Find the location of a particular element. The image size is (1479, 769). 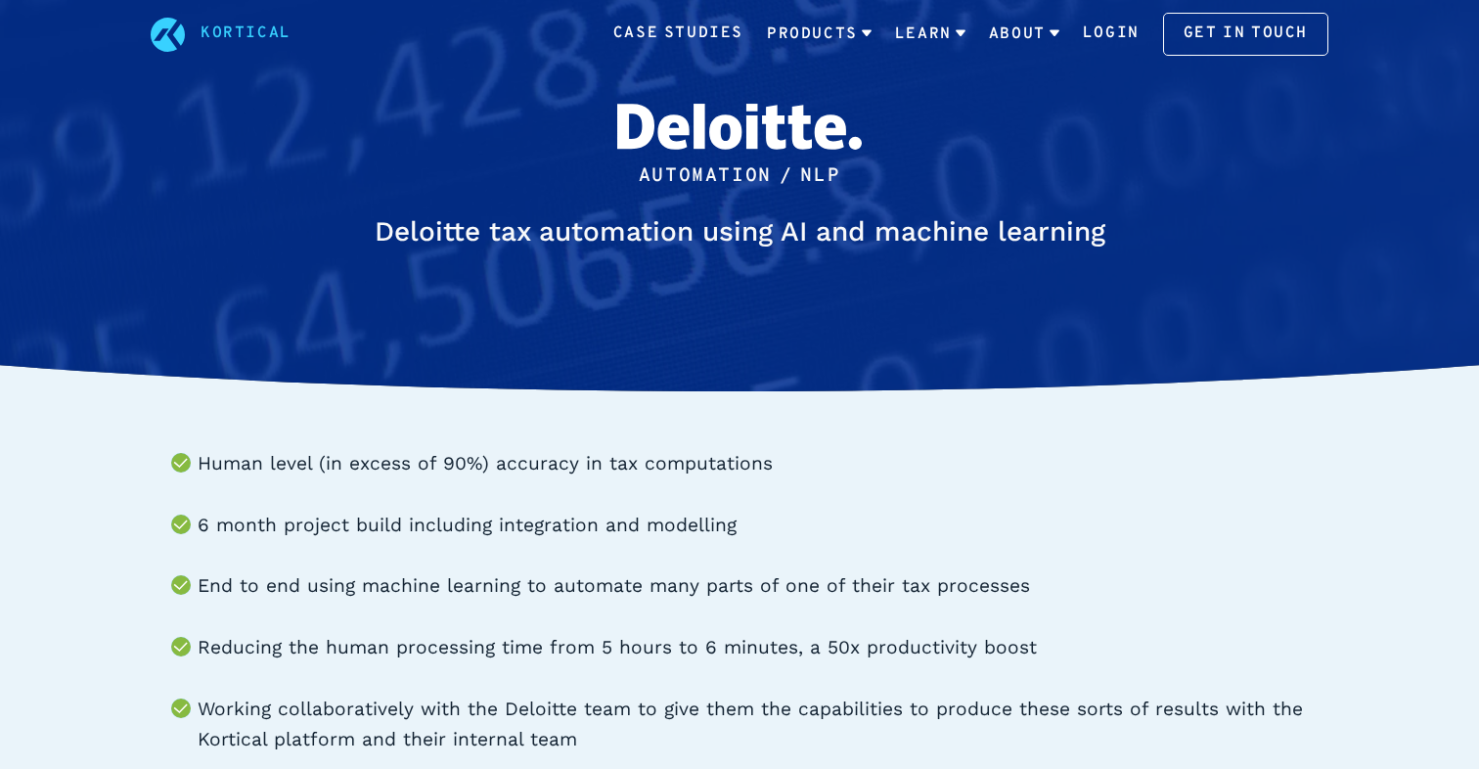

h1: Deloitte tax automation using AI and machine learning is located at coordinates (739, 232).